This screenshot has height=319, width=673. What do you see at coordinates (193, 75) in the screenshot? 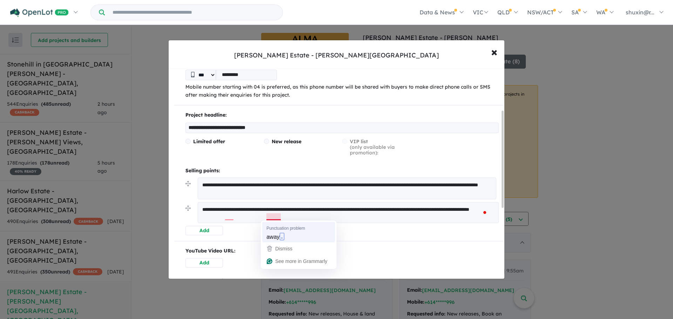
I see `img: Phone icon` at bounding box center [193, 75].